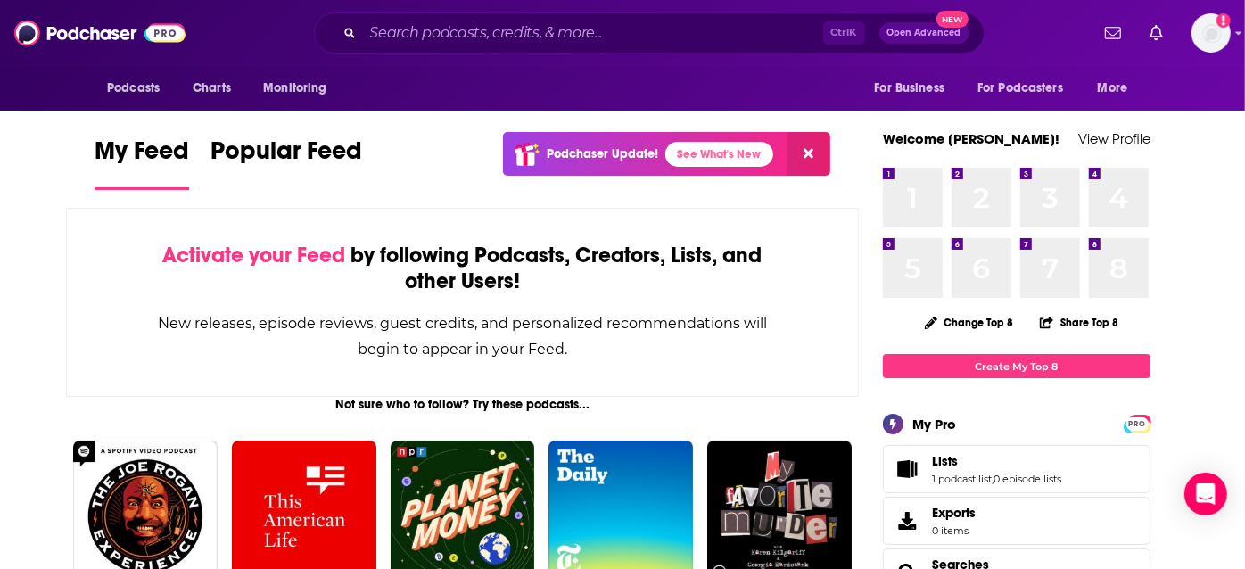 This screenshot has height=569, width=1245. What do you see at coordinates (1206, 494) in the screenshot?
I see `div: Open Intercom Messenger` at bounding box center [1206, 494].